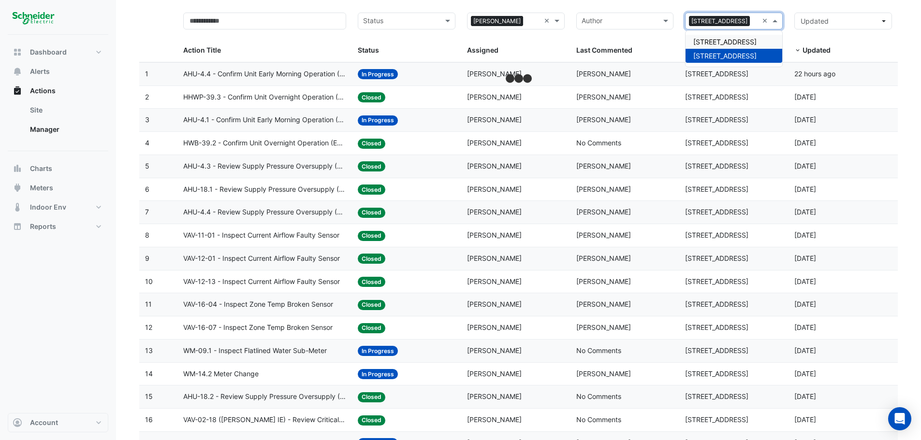 This screenshot has width=921, height=440. Describe the element at coordinates (148, 327) in the screenshot. I see `span: 12` at that location.